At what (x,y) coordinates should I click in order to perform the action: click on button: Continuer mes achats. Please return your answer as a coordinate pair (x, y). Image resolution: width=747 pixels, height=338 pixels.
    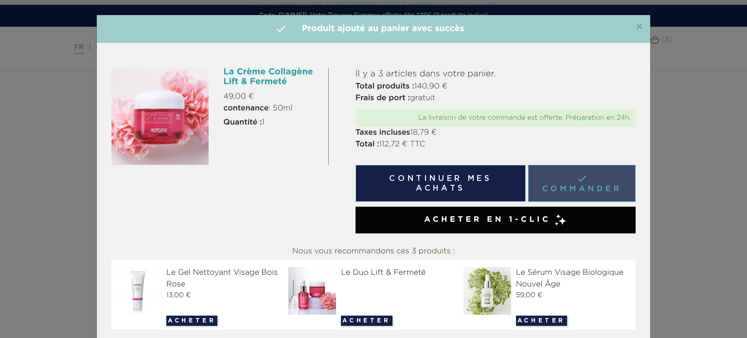
    Looking at the image, I should click on (441, 183).